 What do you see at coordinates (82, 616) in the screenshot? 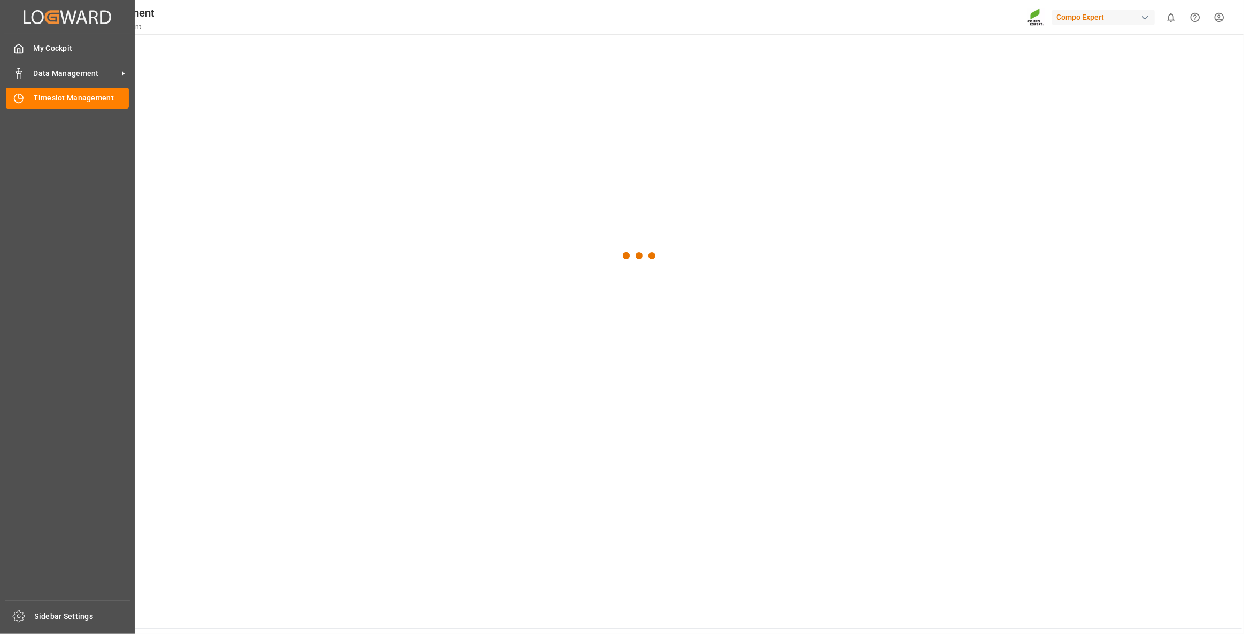
I see `span: Sidebar Settings` at bounding box center [82, 616].